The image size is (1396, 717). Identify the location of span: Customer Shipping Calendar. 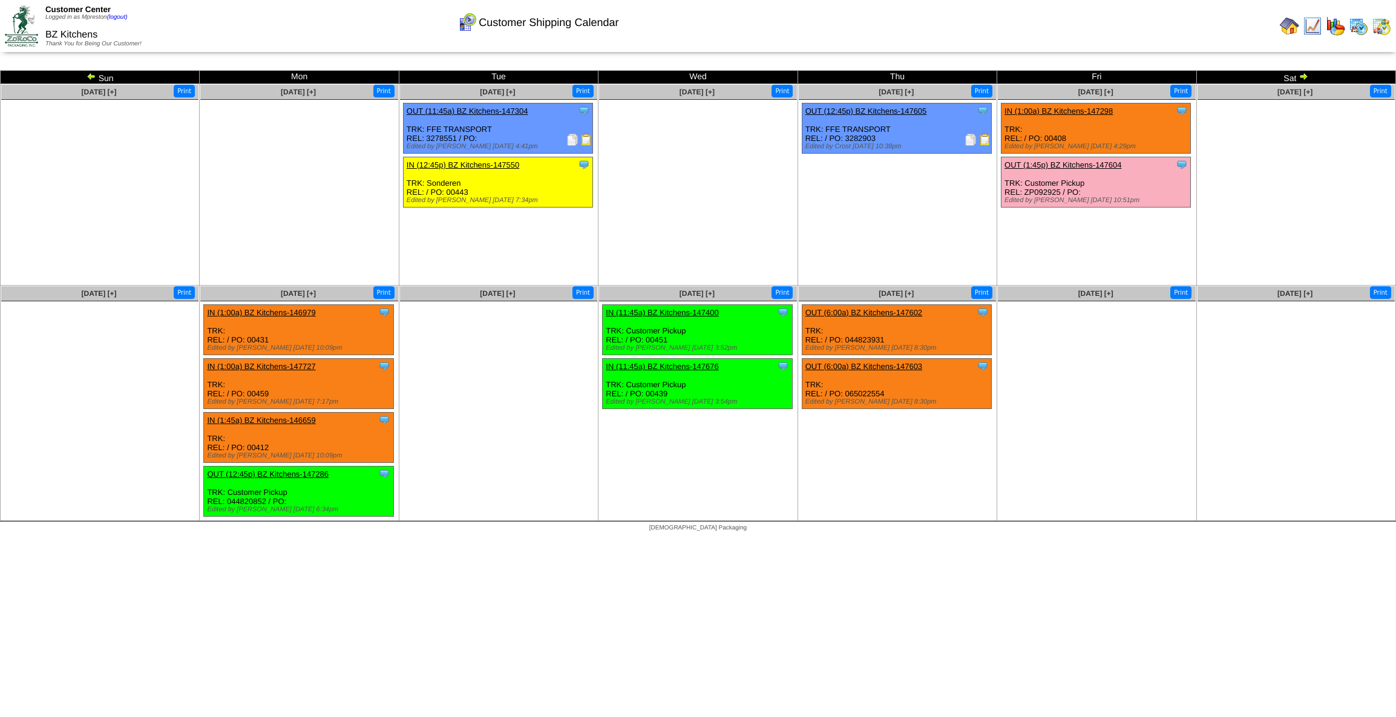
(548, 22).